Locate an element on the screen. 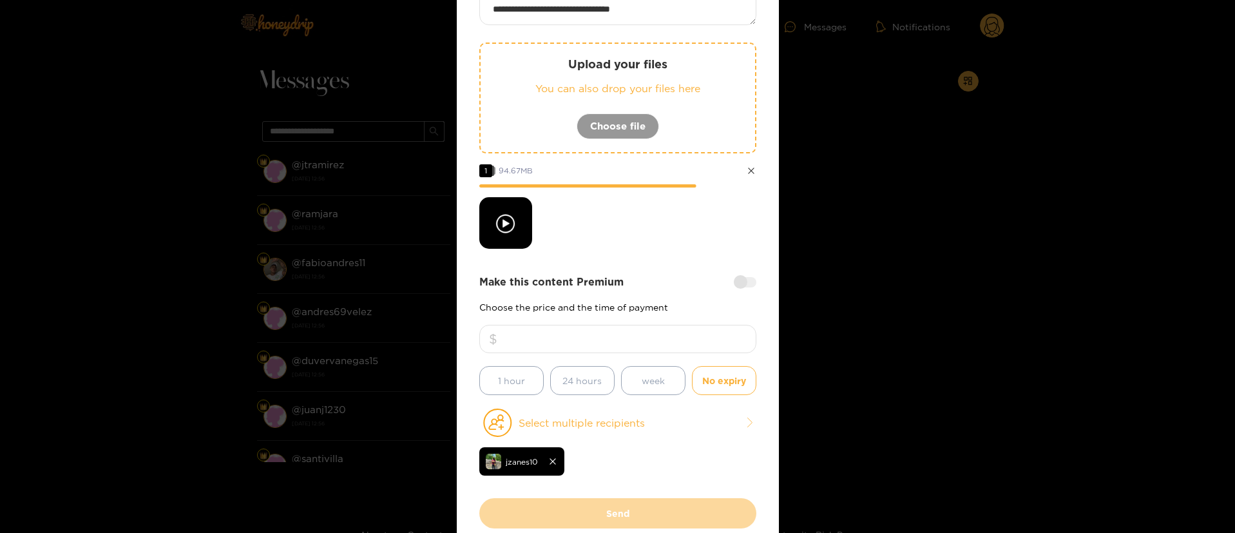 Image resolution: width=1235 pixels, height=533 pixels. span: 24 hours is located at coordinates (582, 380).